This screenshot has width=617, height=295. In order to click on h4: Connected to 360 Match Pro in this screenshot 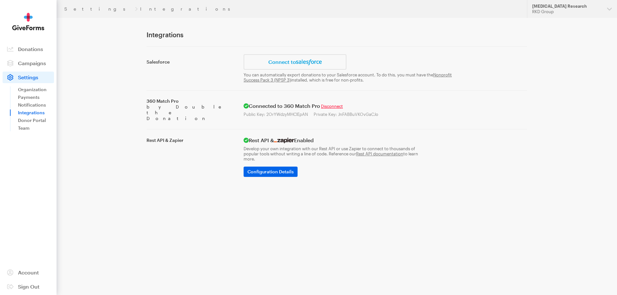, I will do `click(385, 106)`.